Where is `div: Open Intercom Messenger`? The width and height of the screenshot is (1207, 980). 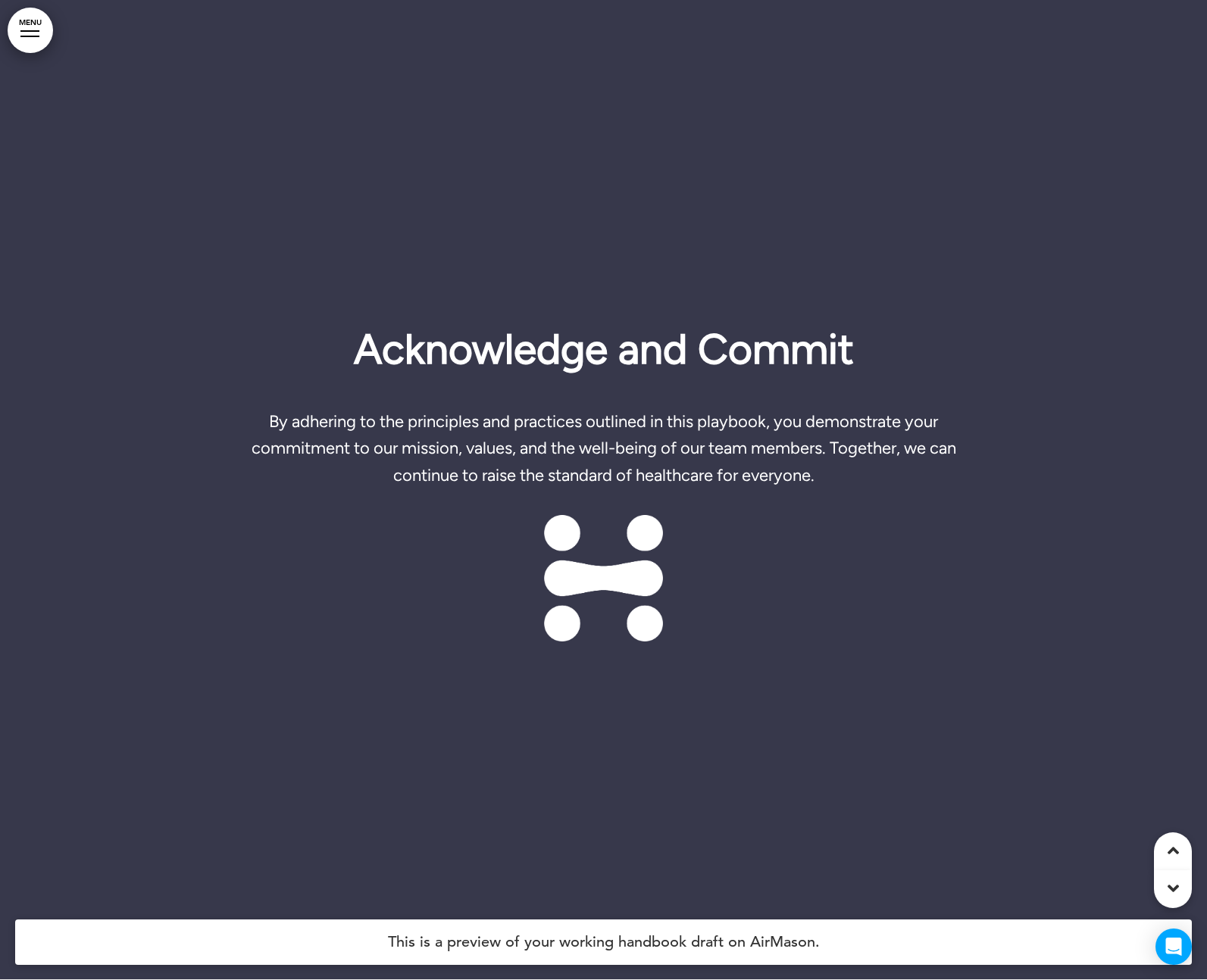 div: Open Intercom Messenger is located at coordinates (1174, 947).